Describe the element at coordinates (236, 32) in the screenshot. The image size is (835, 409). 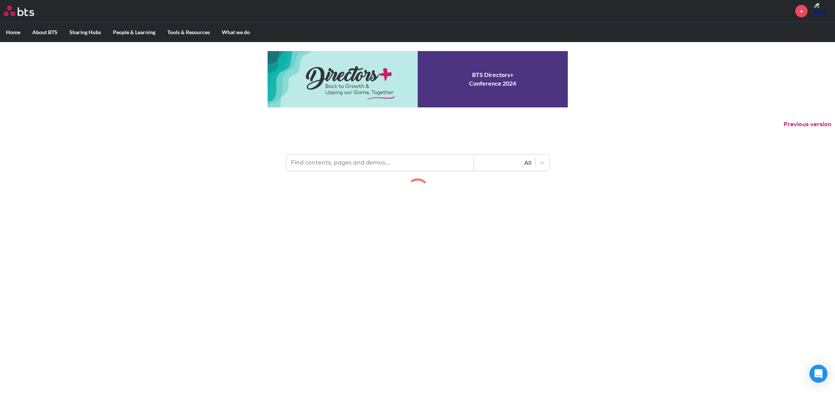
I see `label: What we do` at that location.